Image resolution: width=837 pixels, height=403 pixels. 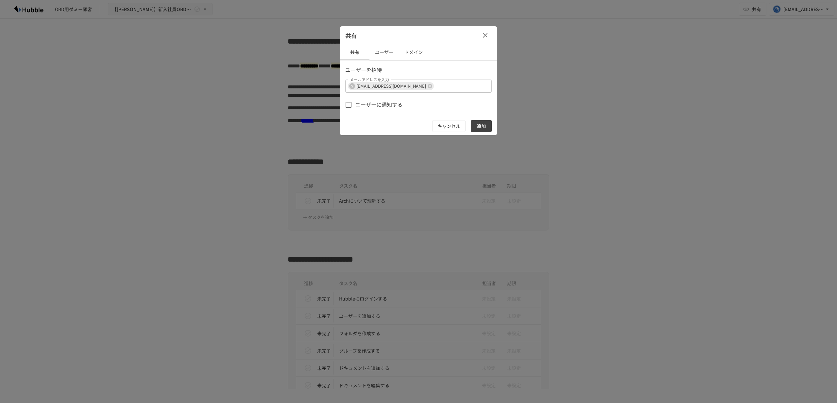 What do you see at coordinates (419, 35) in the screenshot?
I see `div: 共有` at bounding box center [419, 35].